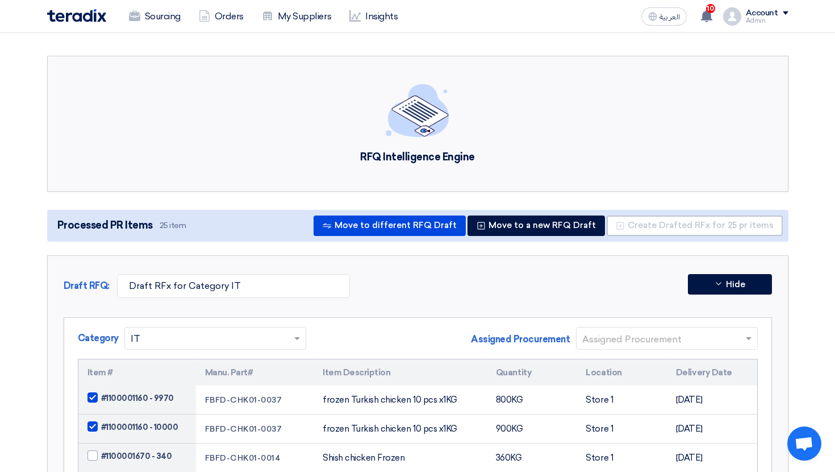  Describe the element at coordinates (536, 226) in the screenshot. I see `button: Move to a new RFQ Draft` at that location.